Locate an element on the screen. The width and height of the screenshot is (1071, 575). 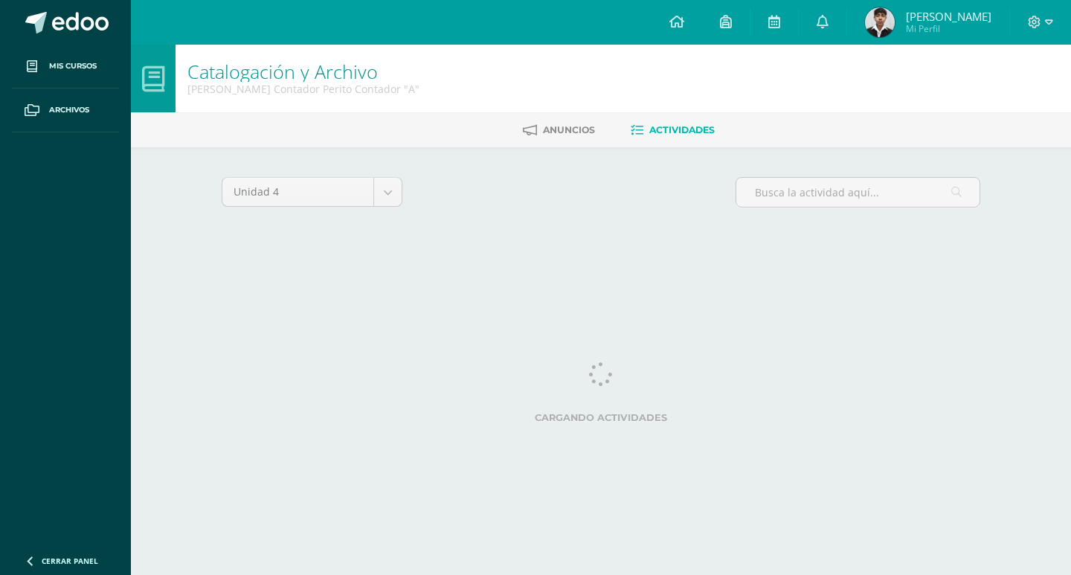
a: Unidad 4 is located at coordinates (312, 192).